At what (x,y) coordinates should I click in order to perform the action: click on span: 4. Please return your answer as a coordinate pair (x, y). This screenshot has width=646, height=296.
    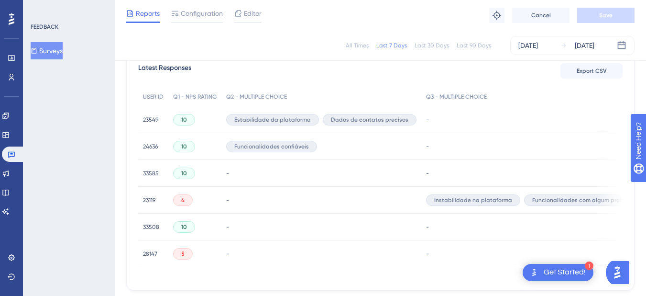
    Looking at the image, I should click on (183, 200).